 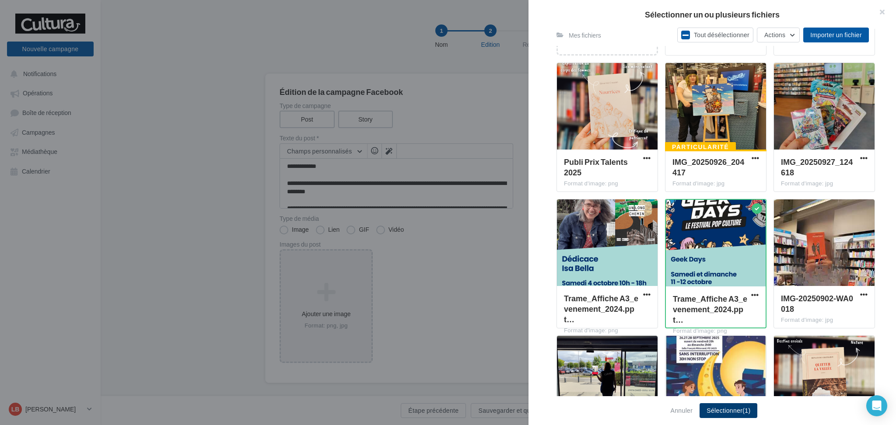 What do you see at coordinates (746, 410) in the screenshot?
I see `span: (1)` at bounding box center [746, 410].